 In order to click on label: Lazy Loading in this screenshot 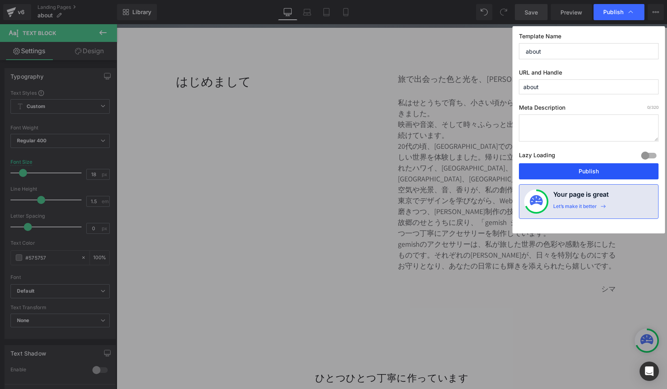, I will do `click(537, 157)`.